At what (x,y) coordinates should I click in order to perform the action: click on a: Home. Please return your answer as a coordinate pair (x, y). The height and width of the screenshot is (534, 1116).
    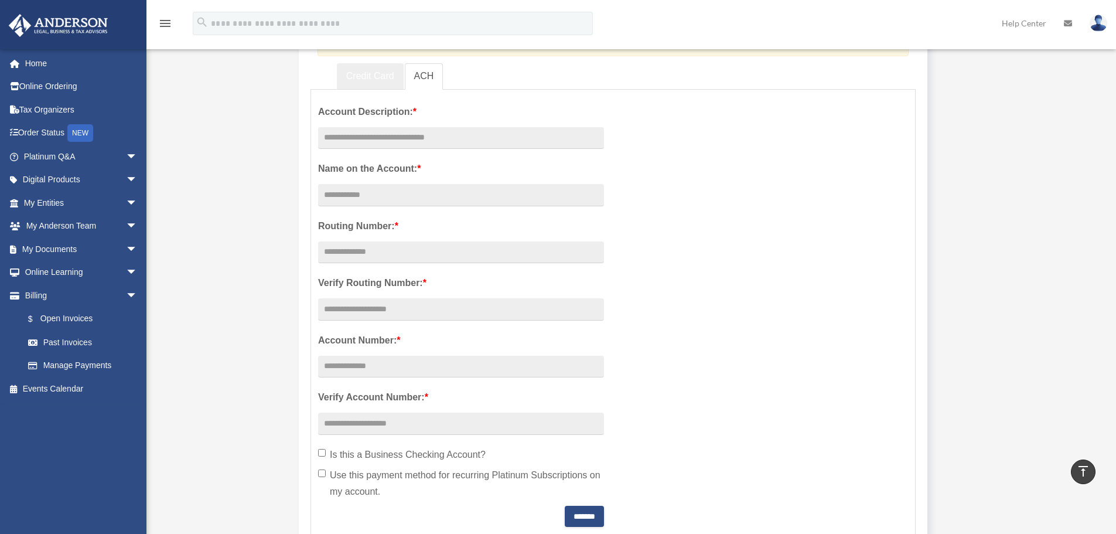
    Looking at the image, I should click on (81, 63).